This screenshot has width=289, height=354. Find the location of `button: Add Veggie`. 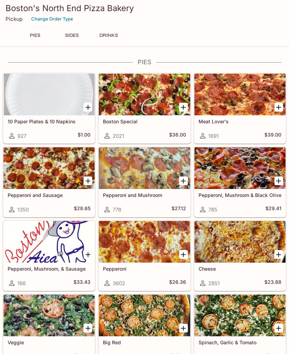

button: Add Veggie is located at coordinates (88, 328).